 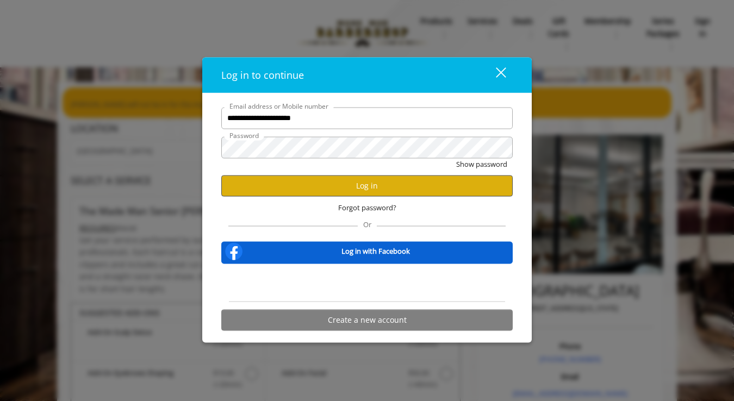 What do you see at coordinates (367, 207) in the screenshot?
I see `span: Forgot password?` at bounding box center [367, 207].